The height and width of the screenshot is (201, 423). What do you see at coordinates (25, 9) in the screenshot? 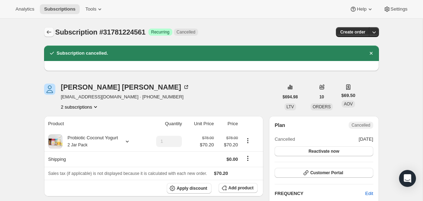
I see `button: Analytics` at bounding box center [25, 9].